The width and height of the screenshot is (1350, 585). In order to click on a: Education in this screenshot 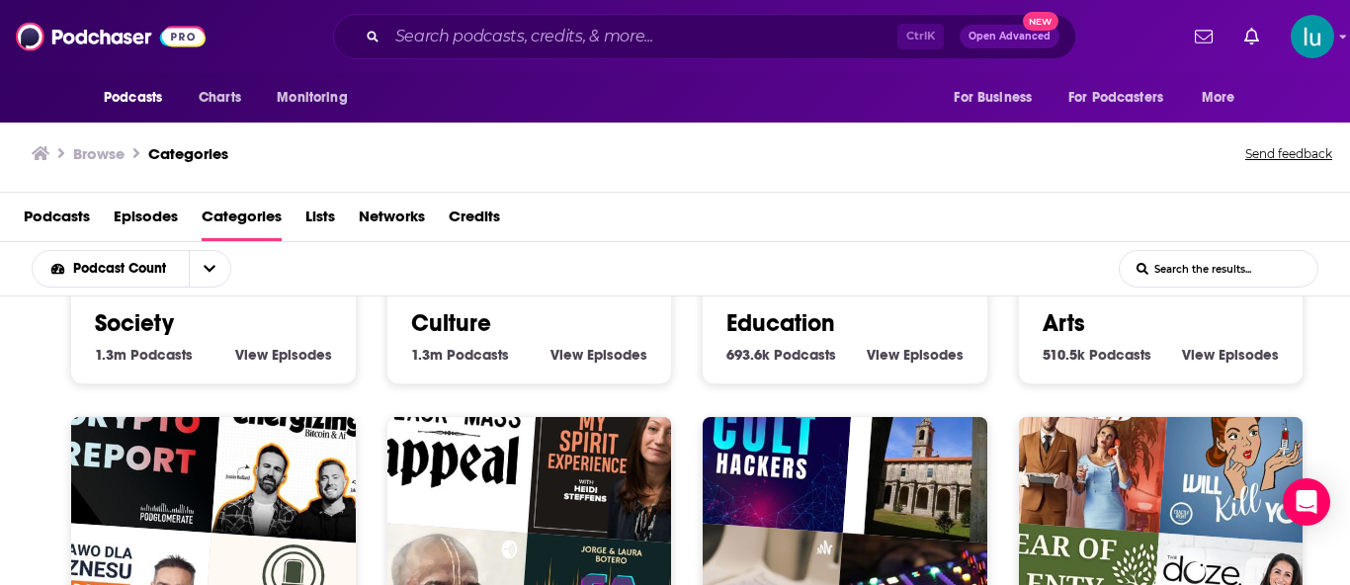, I will do `click(780, 323)`.